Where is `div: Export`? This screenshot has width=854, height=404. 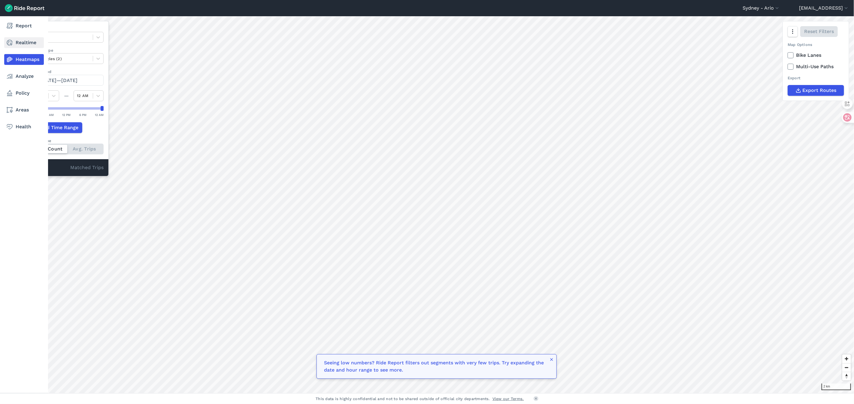
div: Export is located at coordinates (816, 78).